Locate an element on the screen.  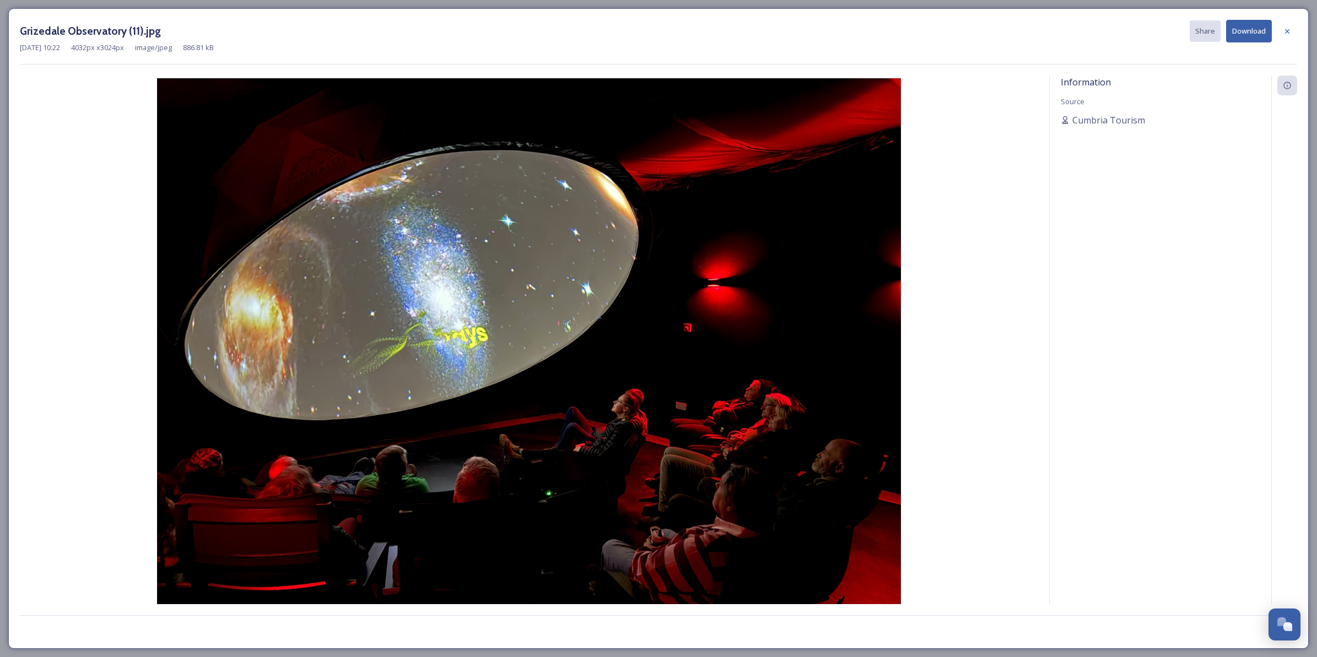
span: 4032 px x 3024 px is located at coordinates (98, 47).